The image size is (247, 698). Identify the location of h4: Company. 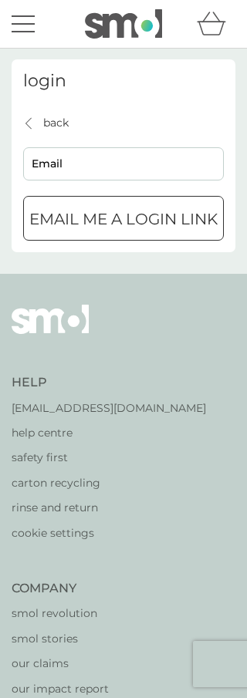
(83, 588).